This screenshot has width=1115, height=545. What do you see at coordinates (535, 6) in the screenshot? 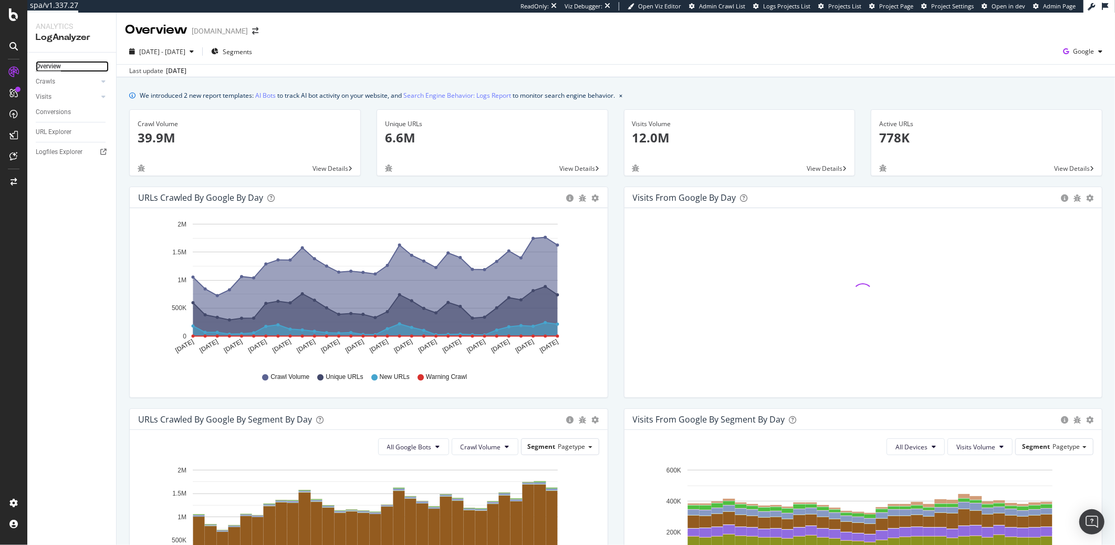
I see `div: ReadOnly:` at bounding box center [535, 6].